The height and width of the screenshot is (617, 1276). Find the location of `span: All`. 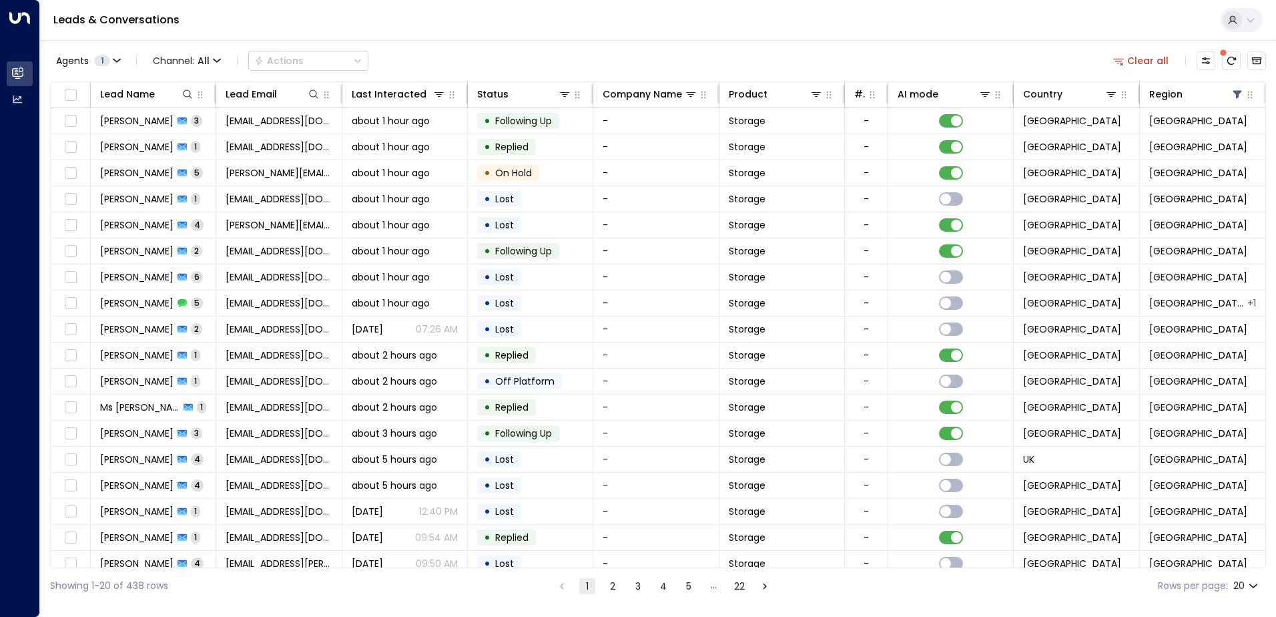

span: All is located at coordinates (204, 61).